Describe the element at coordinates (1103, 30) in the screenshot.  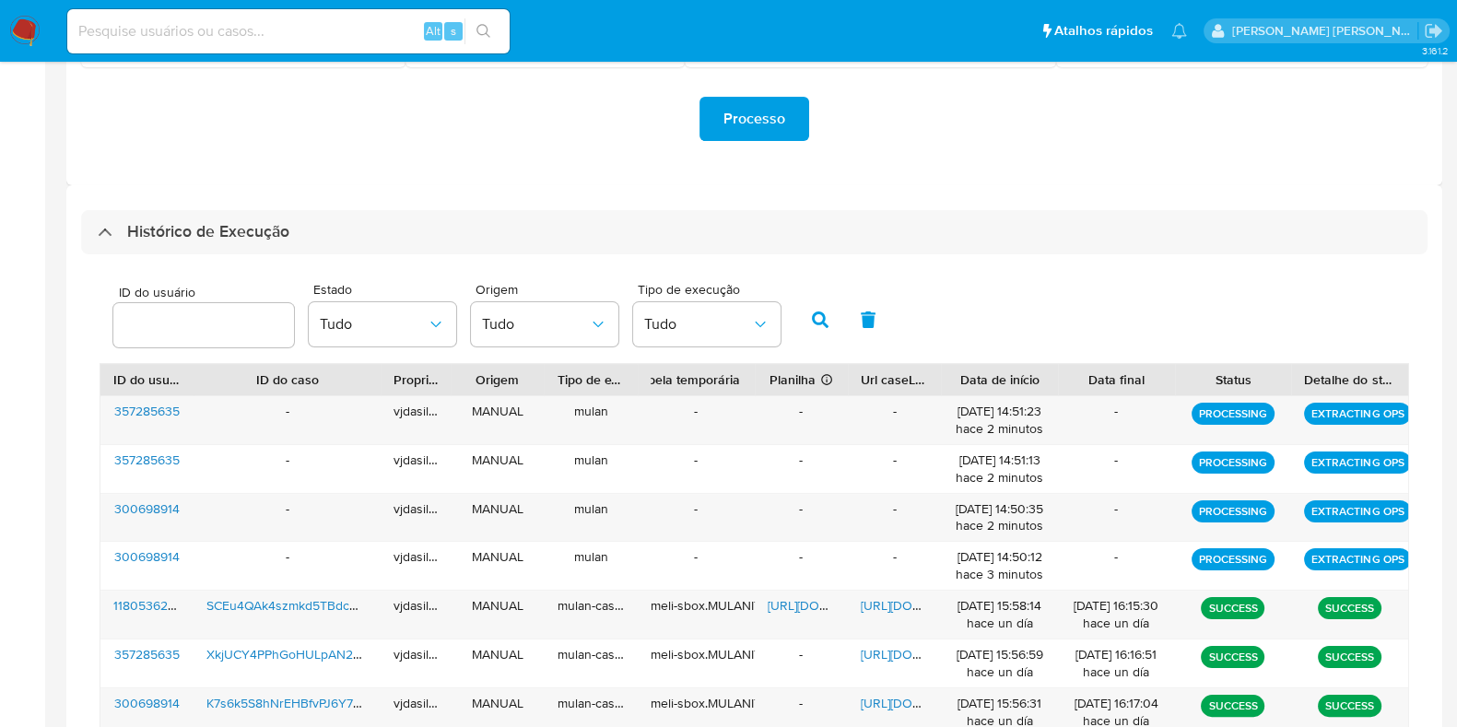
I see `span: Atalhos rápidos` at that location.